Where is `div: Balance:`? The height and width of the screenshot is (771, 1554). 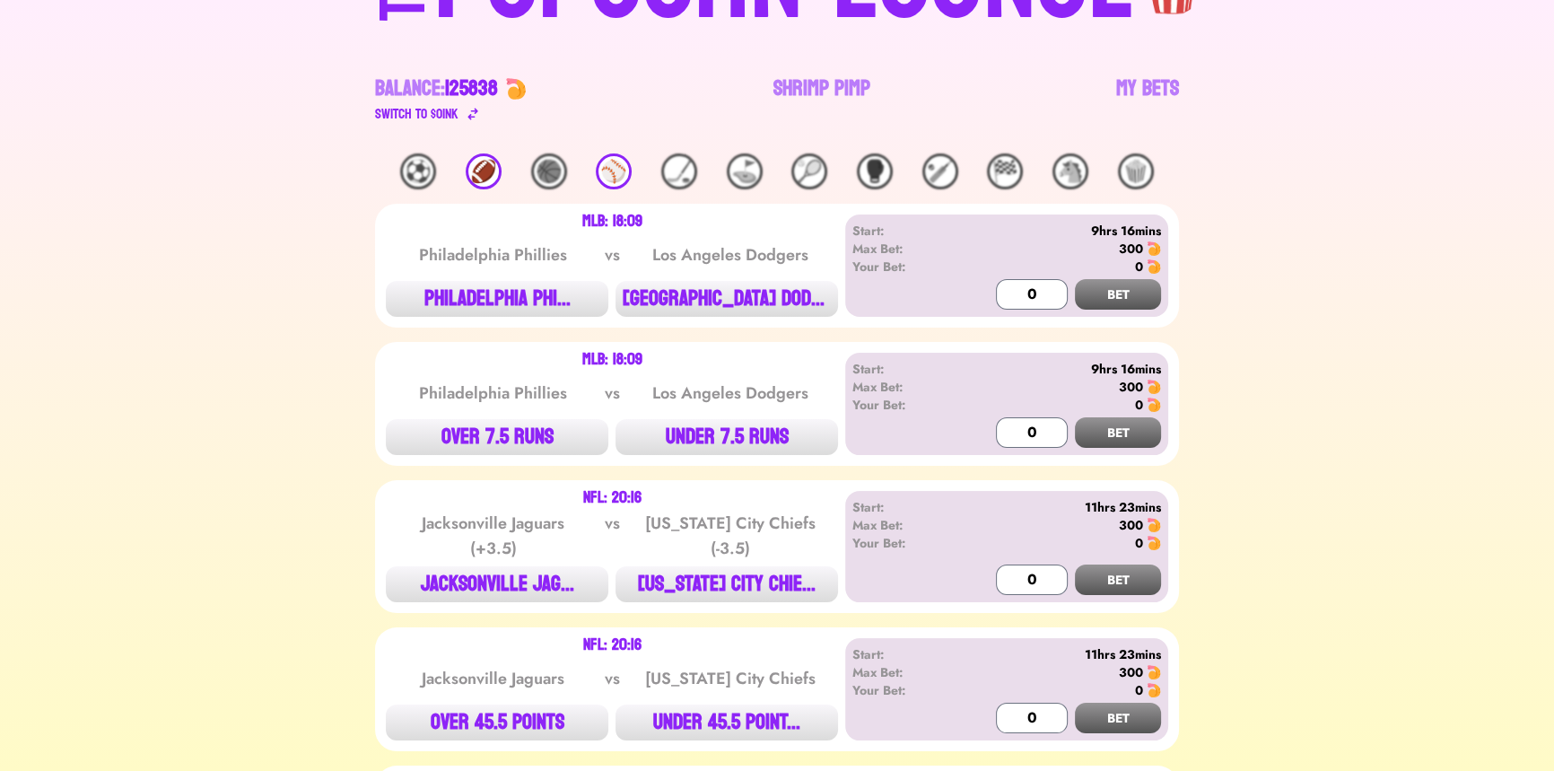 div: Balance: is located at coordinates (436, 89).